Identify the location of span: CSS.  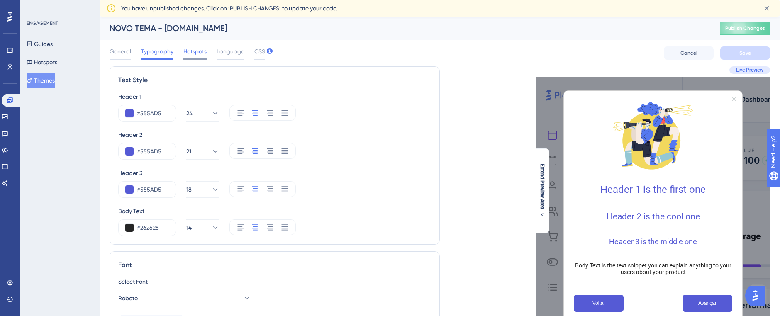
(260, 51).